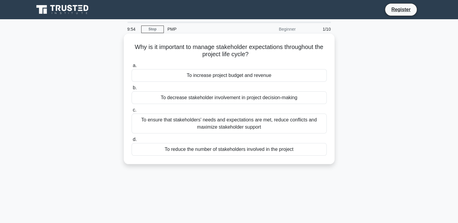 This screenshot has height=223, width=458. Describe the element at coordinates (401, 9) in the screenshot. I see `a: Register` at that location.